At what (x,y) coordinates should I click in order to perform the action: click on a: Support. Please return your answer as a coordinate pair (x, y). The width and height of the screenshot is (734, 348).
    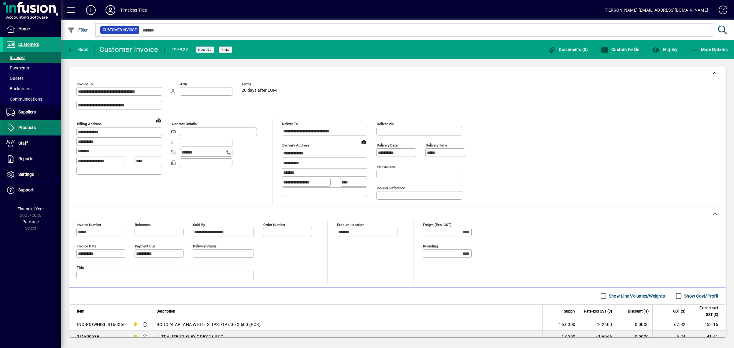
    Looking at the image, I should click on (32, 190).